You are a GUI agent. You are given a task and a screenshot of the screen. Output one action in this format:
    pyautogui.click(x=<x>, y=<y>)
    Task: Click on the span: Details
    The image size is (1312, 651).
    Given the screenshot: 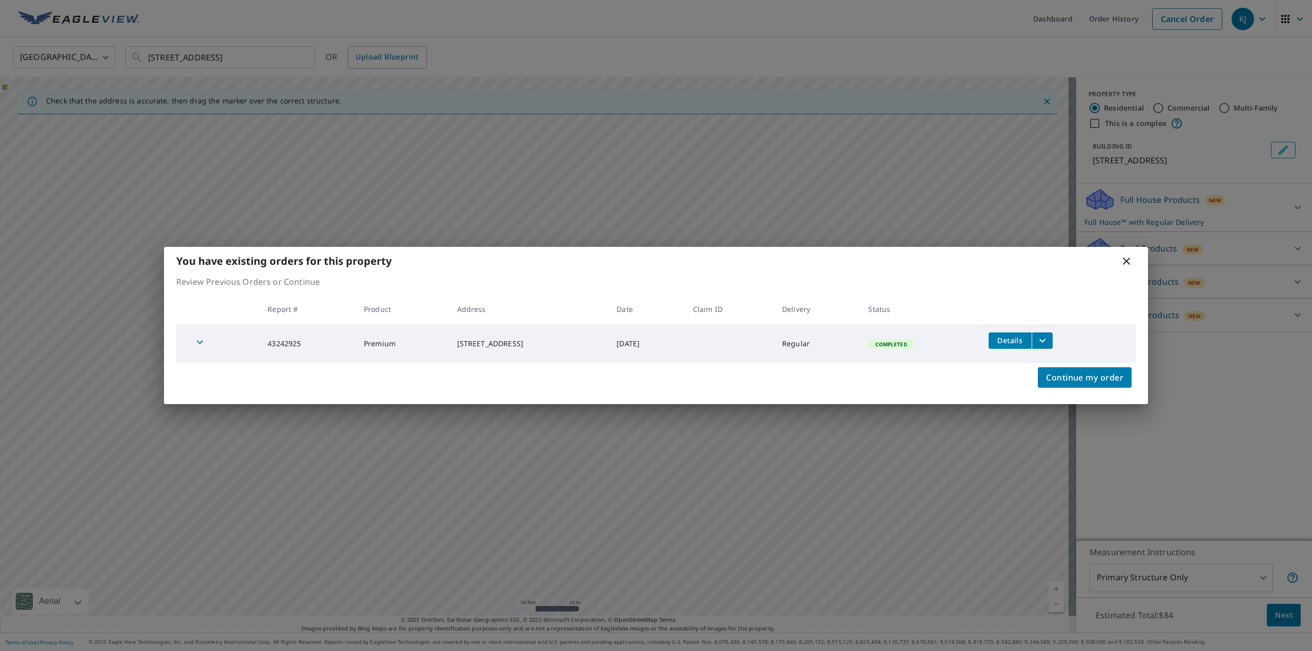 What is the action you would take?
    pyautogui.click(x=1010, y=340)
    